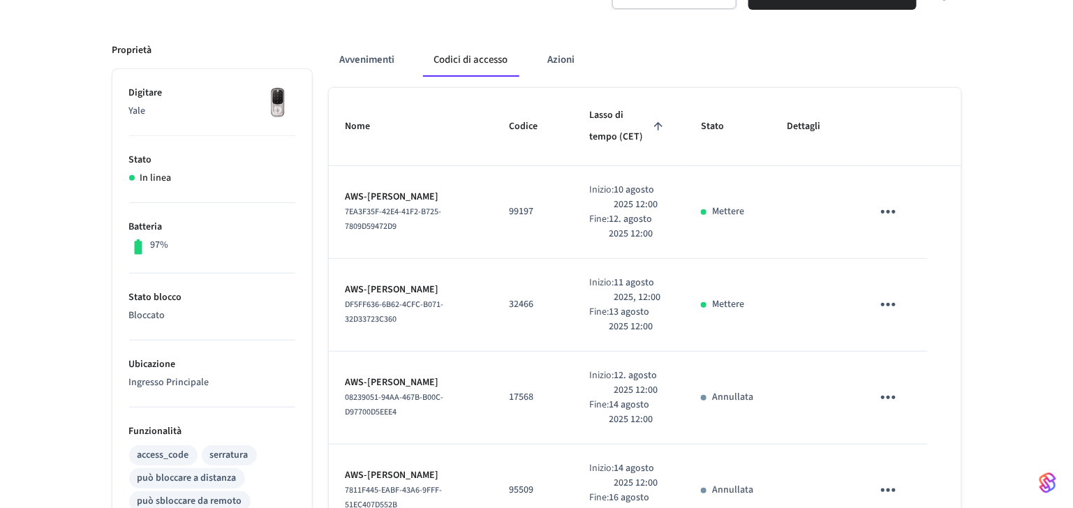 The width and height of the screenshot is (1073, 508). Describe the element at coordinates (471, 60) in the screenshot. I see `button: Codici di accesso` at that location.